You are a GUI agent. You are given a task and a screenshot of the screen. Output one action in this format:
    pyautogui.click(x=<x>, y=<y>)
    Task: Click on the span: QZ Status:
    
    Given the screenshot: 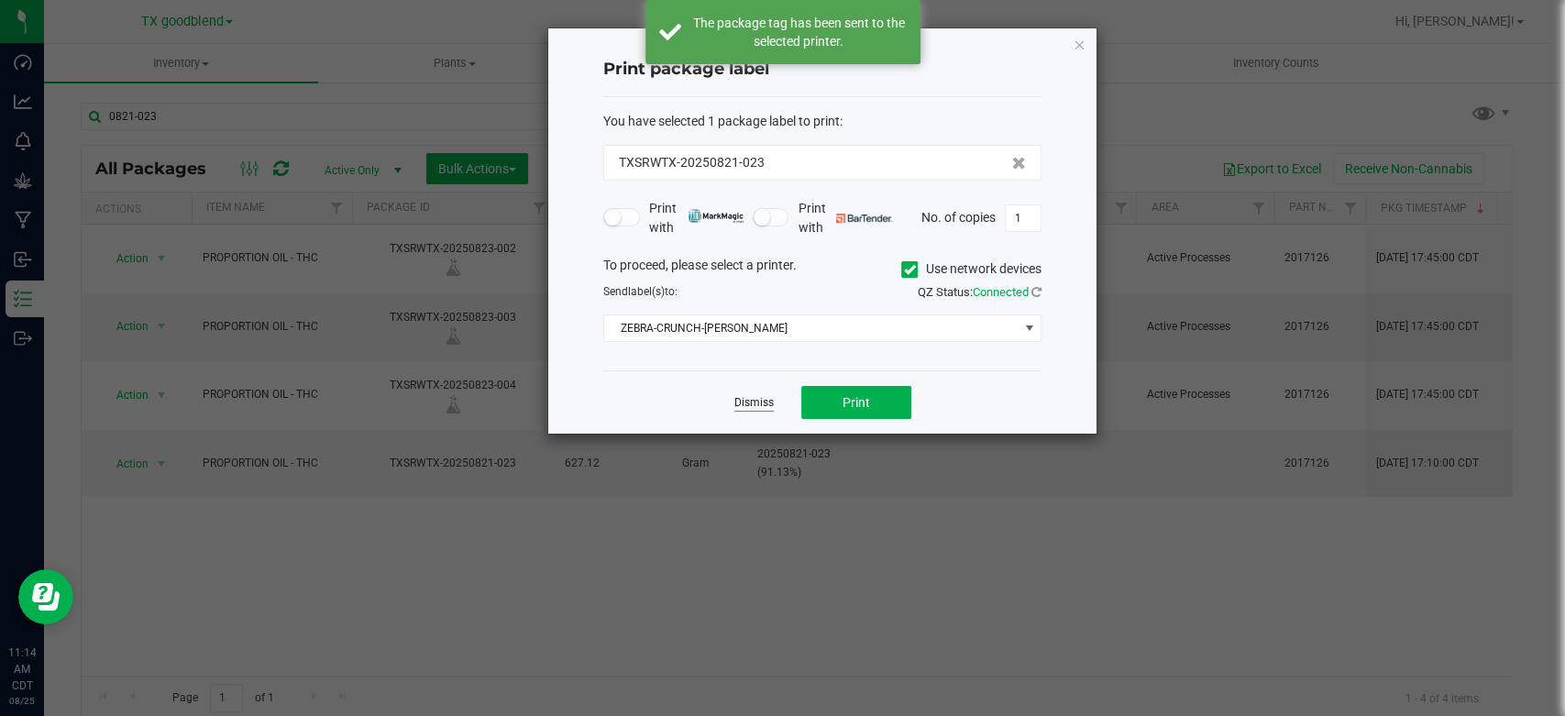 What is the action you would take?
    pyautogui.click(x=979, y=291)
    